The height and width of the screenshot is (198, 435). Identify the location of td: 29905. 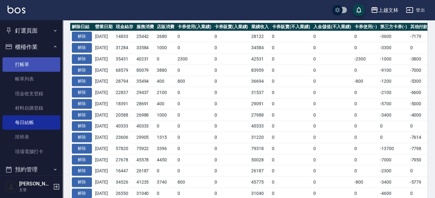
(145, 138).